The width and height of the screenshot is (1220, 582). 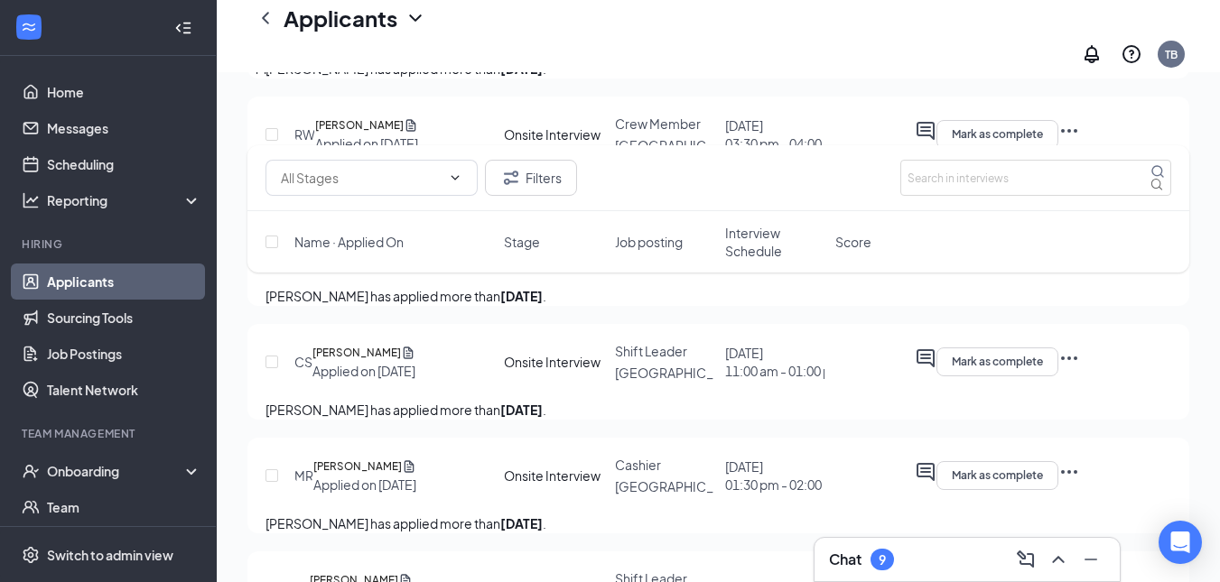 I want to click on svg: MagnifyingGlass, so click(x=1158, y=172).